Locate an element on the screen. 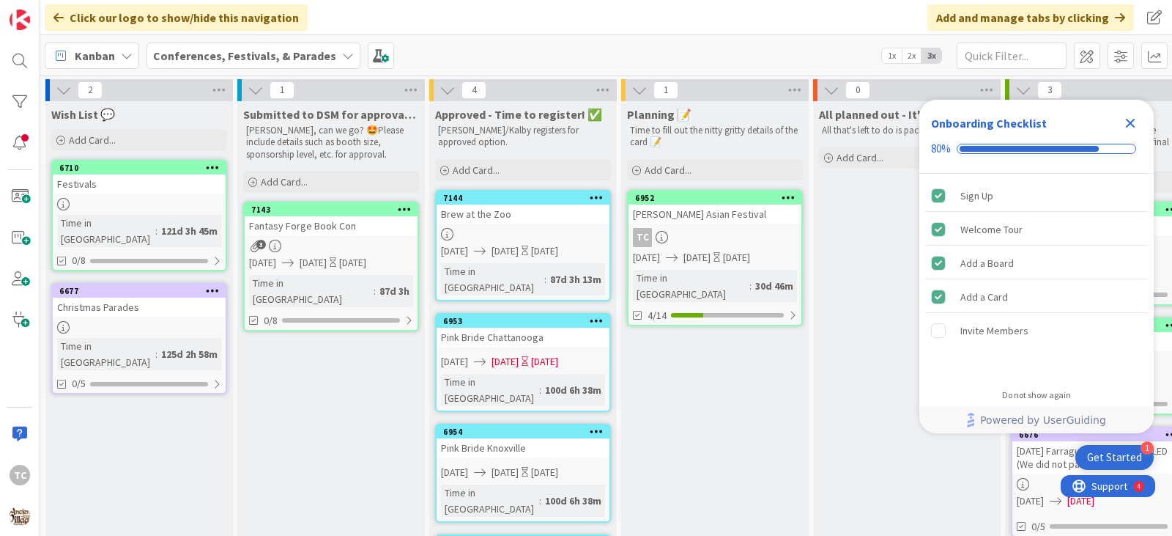  div: Footer is located at coordinates (1037, 420).